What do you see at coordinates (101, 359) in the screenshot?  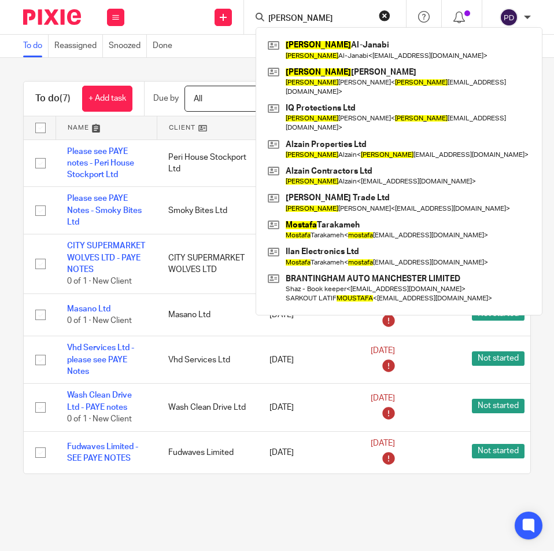 I see `a: Vhd Services Ltd - please see PAYE Notes` at bounding box center [101, 359].